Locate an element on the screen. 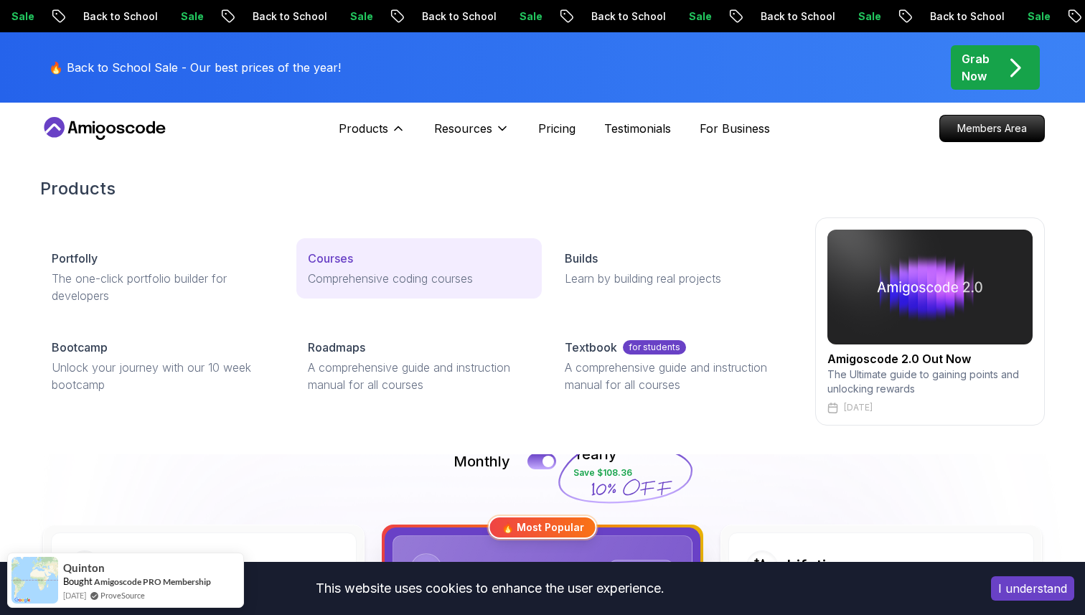  p: for students is located at coordinates (654, 347).